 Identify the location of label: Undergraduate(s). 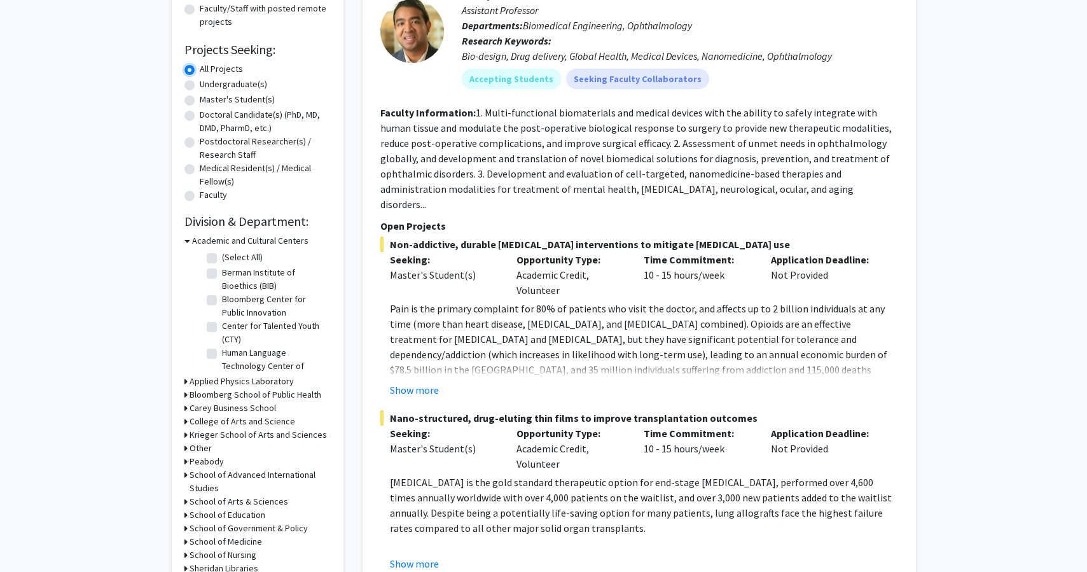
(233, 84).